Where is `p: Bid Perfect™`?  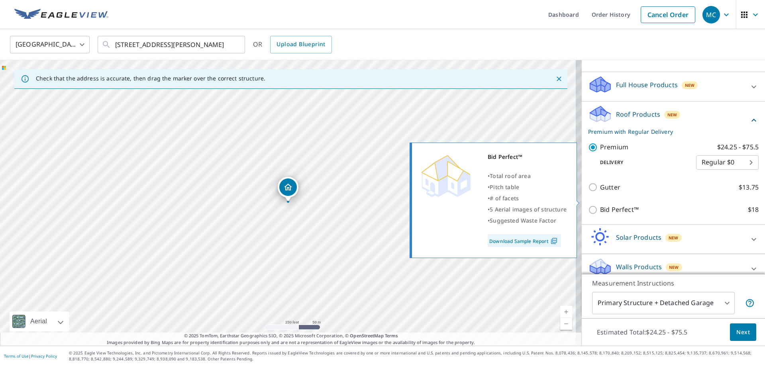 p: Bid Perfect™ is located at coordinates (619, 209).